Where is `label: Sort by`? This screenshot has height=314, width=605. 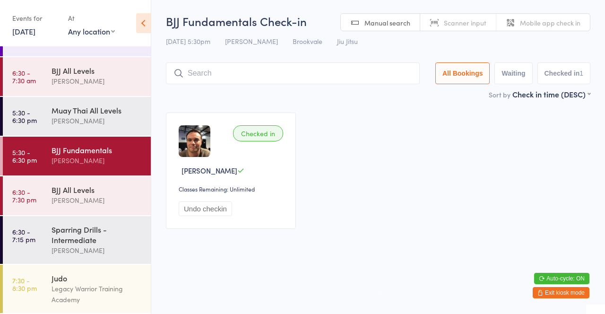 label: Sort by is located at coordinates (500, 95).